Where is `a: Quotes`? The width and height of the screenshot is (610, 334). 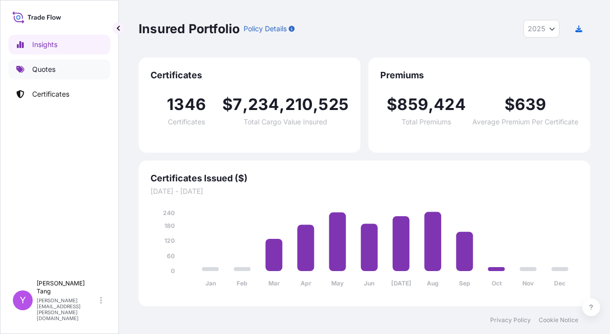
a: Quotes is located at coordinates (59, 69).